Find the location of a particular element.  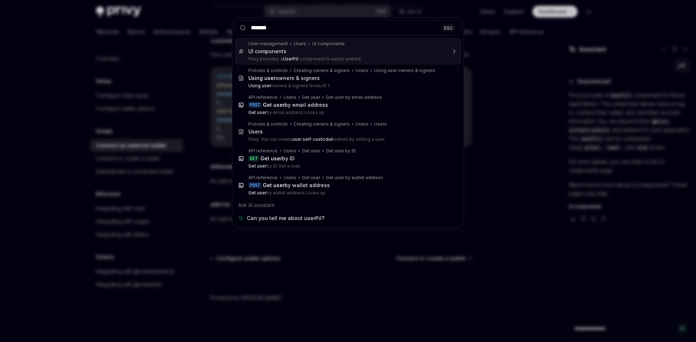

div: ESC is located at coordinates (448, 28).